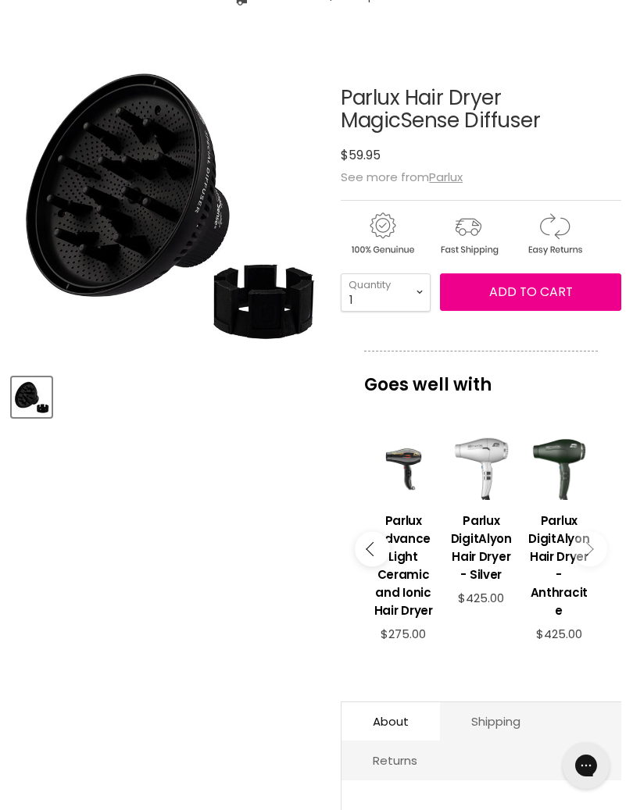 The image size is (633, 810). Describe the element at coordinates (403, 566) in the screenshot. I see `h3: Parlux Advance Light Ceramic and Ionic Hair Dryer` at that location.